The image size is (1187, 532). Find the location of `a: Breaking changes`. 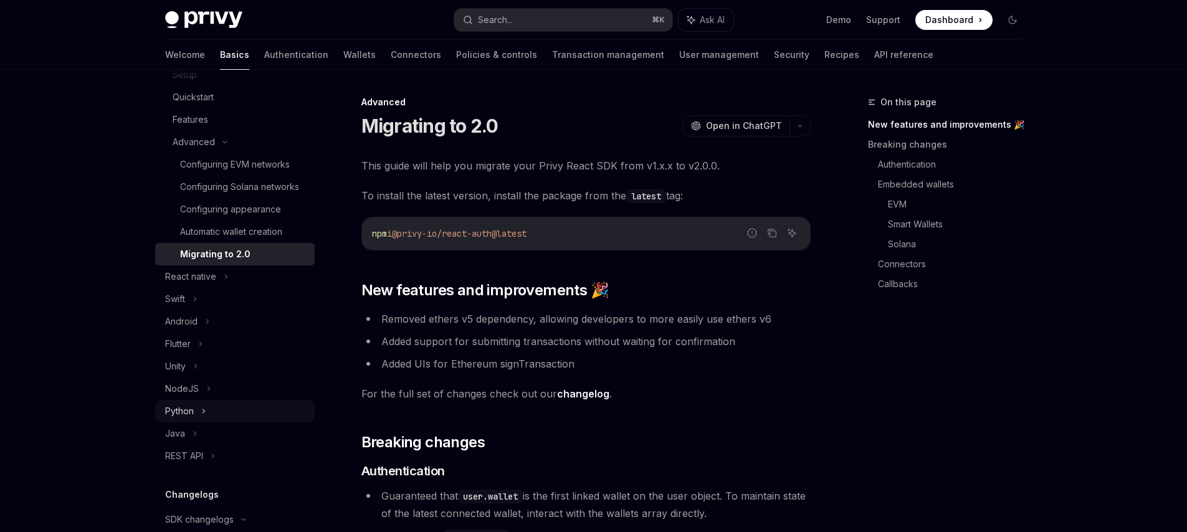

a: Breaking changes is located at coordinates (950, 145).